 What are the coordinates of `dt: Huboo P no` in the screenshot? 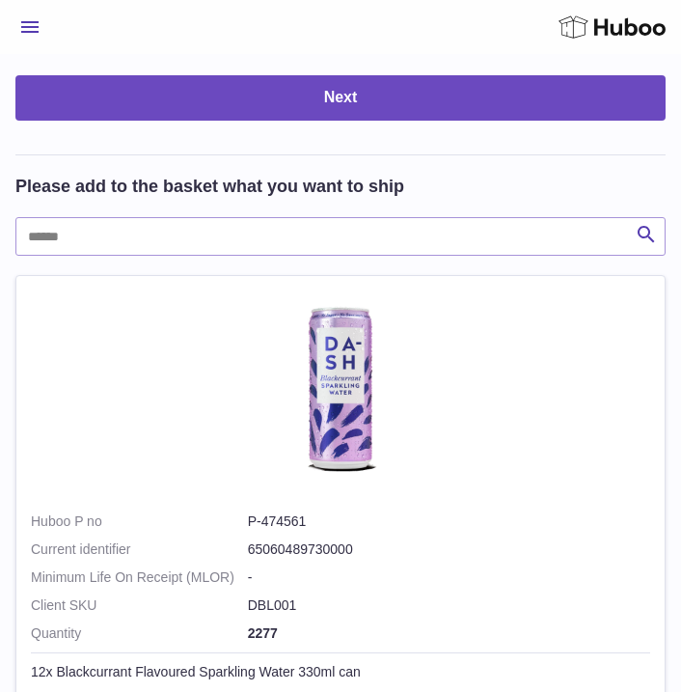 It's located at (139, 521).